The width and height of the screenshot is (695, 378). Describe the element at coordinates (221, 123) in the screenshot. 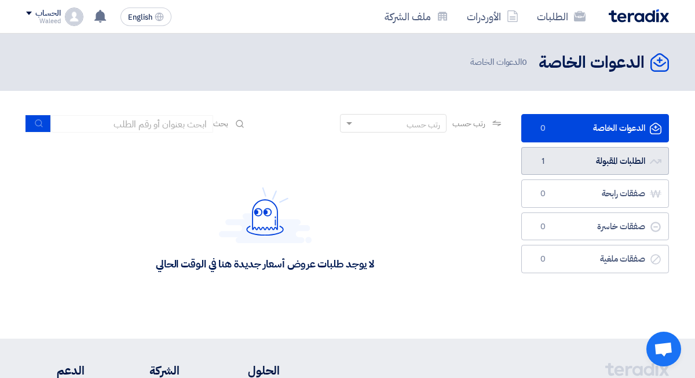

I see `span: بحث` at that location.